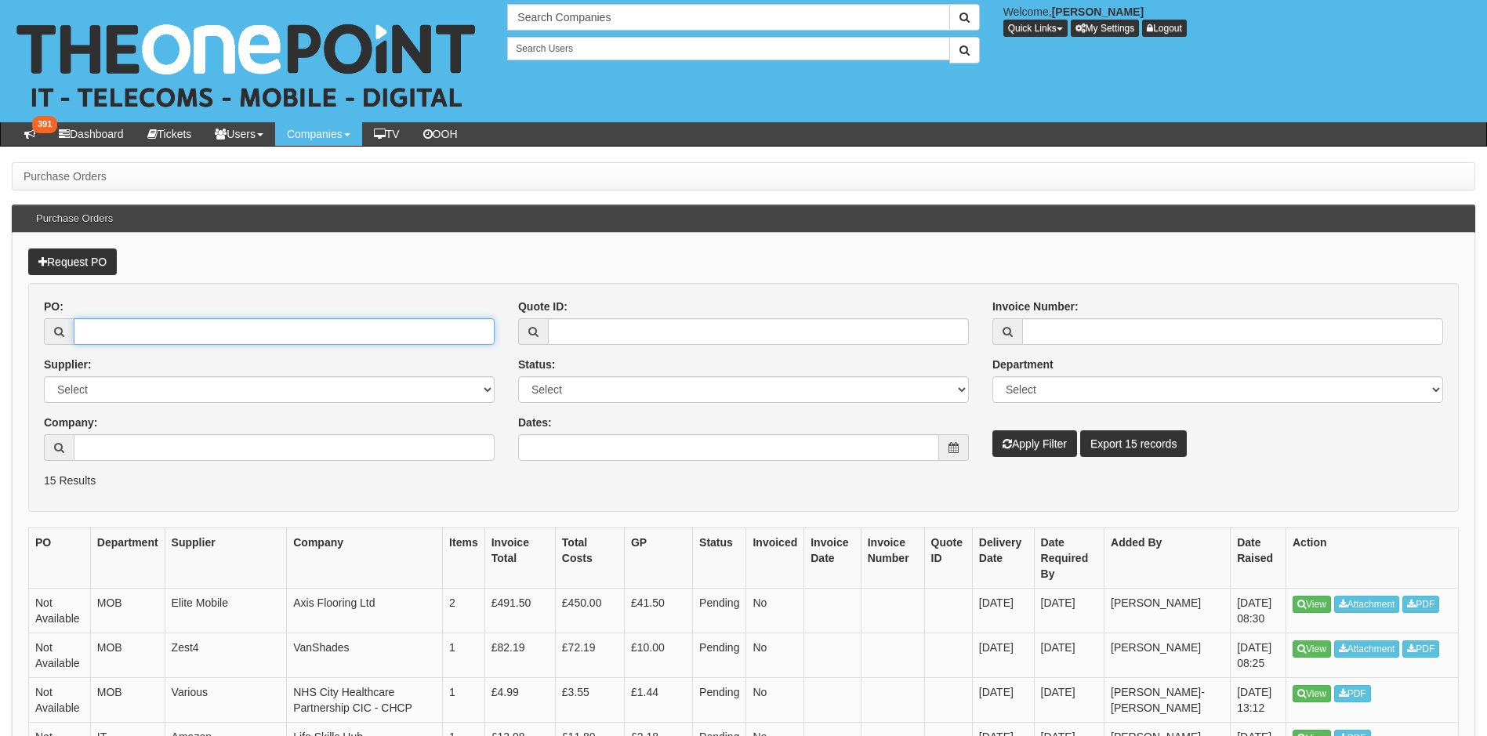 The image size is (1487, 736). What do you see at coordinates (590, 611) in the screenshot?
I see `td: £450.00` at bounding box center [590, 611].